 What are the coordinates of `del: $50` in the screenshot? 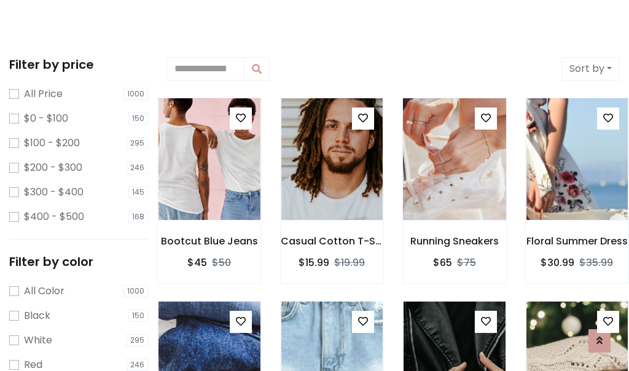 It's located at (221, 262).